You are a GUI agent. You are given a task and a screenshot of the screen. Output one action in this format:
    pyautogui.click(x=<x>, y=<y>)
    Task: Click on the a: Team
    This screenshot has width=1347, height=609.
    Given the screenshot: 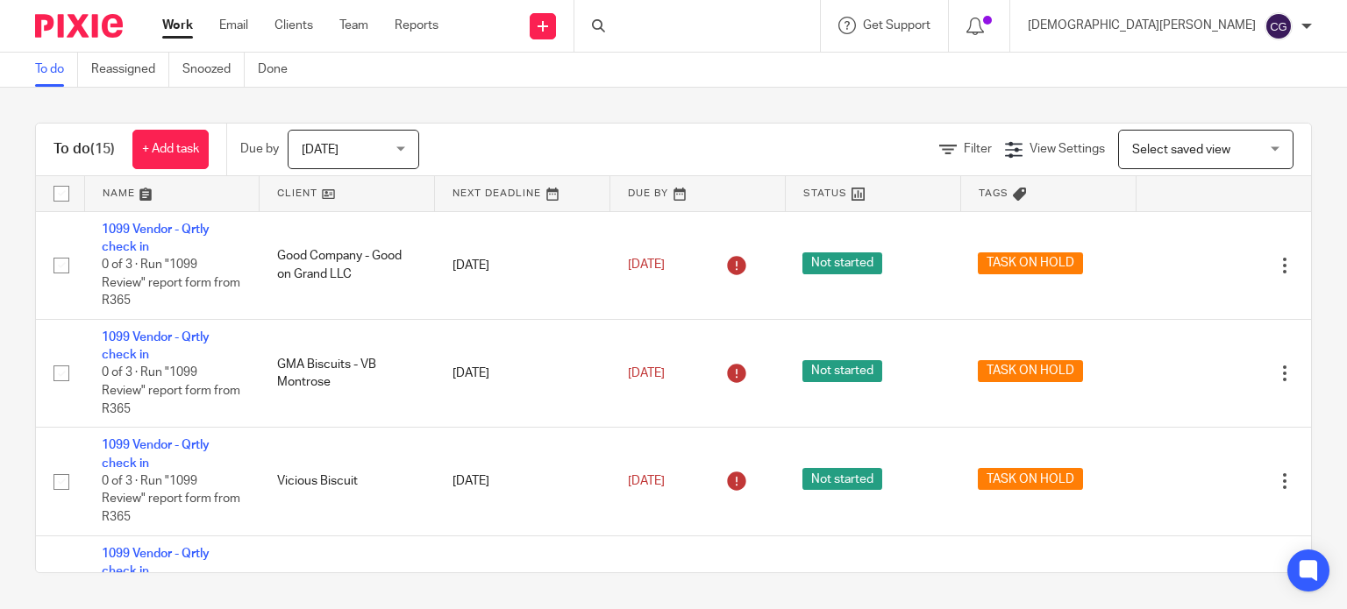 What is the action you would take?
    pyautogui.click(x=353, y=25)
    